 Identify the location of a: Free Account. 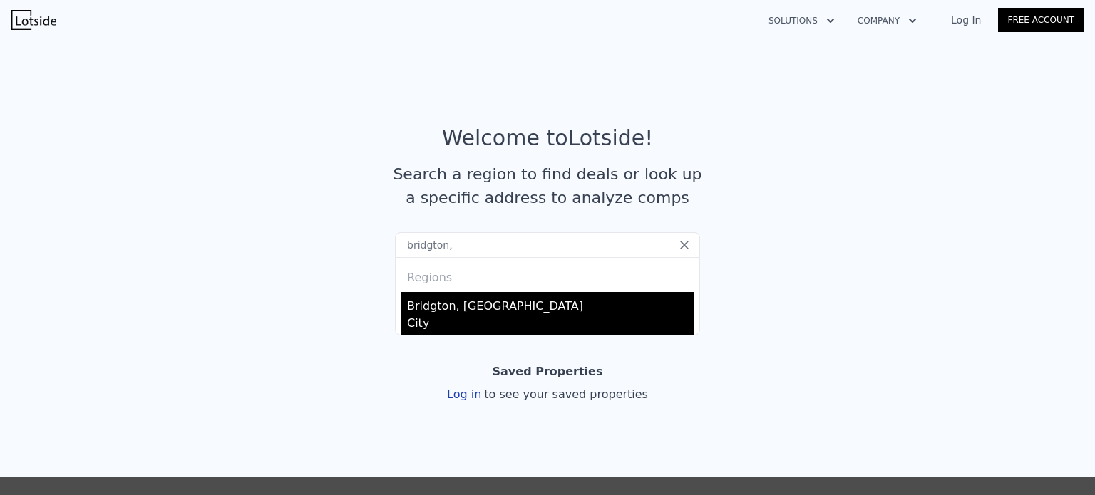
(1041, 20).